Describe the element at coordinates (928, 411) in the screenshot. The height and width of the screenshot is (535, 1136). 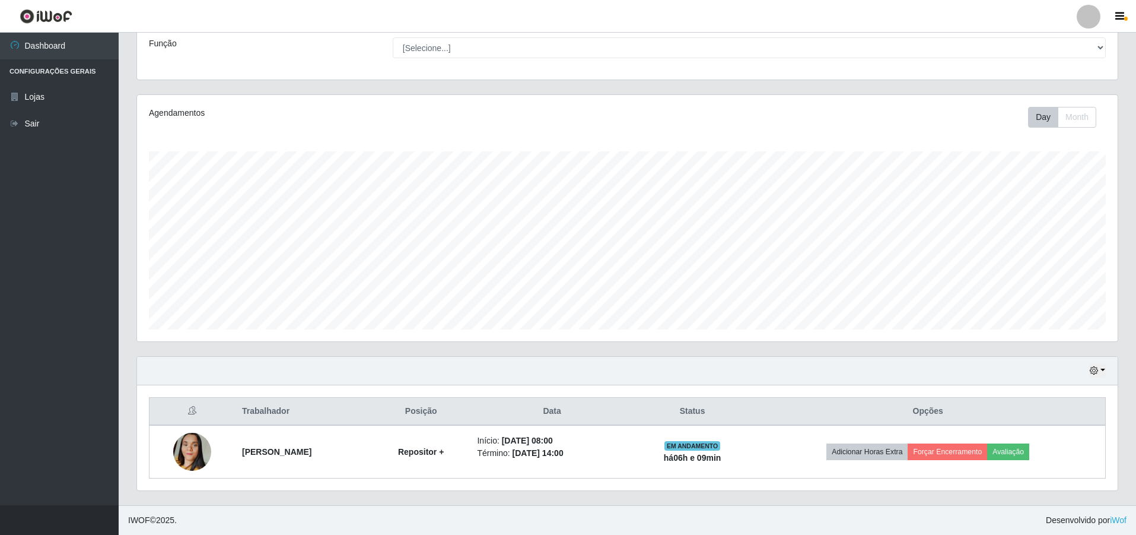
I see `th: Opções` at that location.